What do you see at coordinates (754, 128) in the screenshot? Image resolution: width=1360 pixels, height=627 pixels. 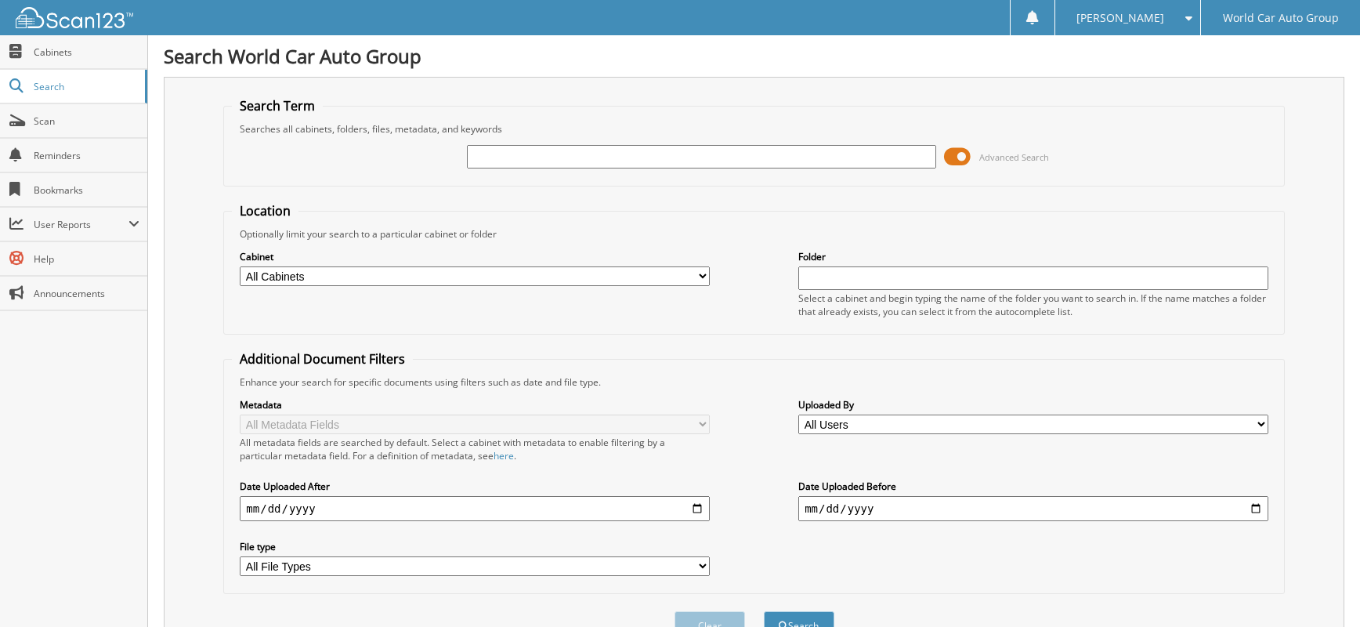 I see `div: Searches all cabinets, folders, files, metadata, and keywords` at bounding box center [754, 128].